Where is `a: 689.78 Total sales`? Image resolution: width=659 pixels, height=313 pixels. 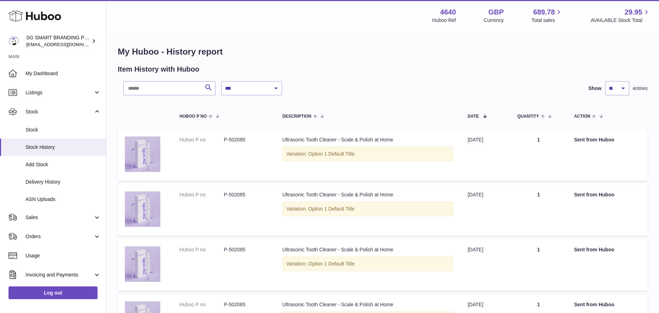
a: 689.78 Total sales is located at coordinates (547, 16).